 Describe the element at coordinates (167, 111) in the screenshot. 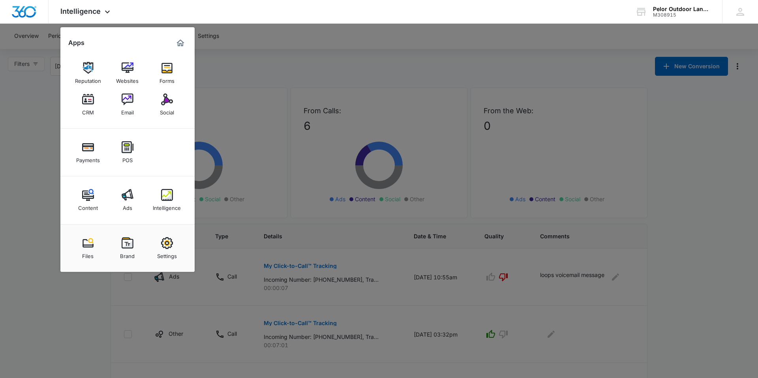

I see `div: Social` at that location.